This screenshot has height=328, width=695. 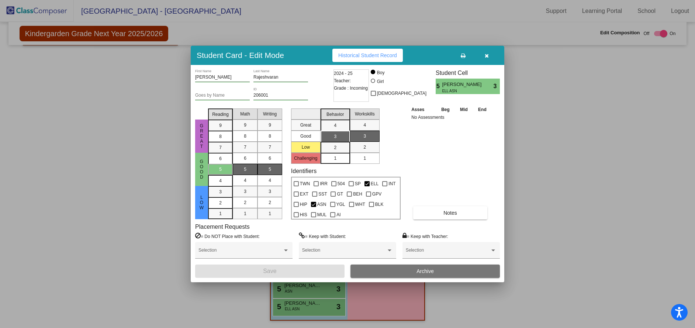 What do you see at coordinates (340, 194) in the screenshot?
I see `span: GT` at bounding box center [340, 194].